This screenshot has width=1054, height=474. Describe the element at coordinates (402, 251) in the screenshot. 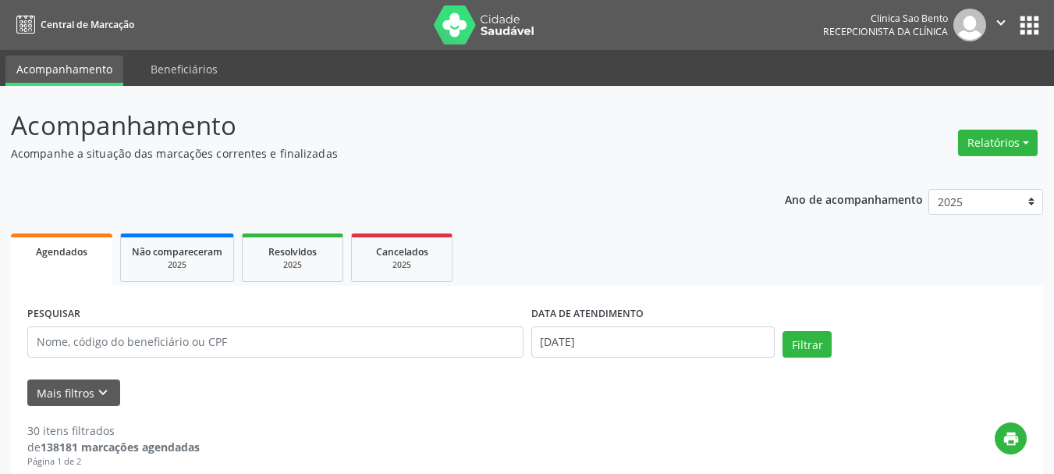

I see `span: Cancelados` at that location.